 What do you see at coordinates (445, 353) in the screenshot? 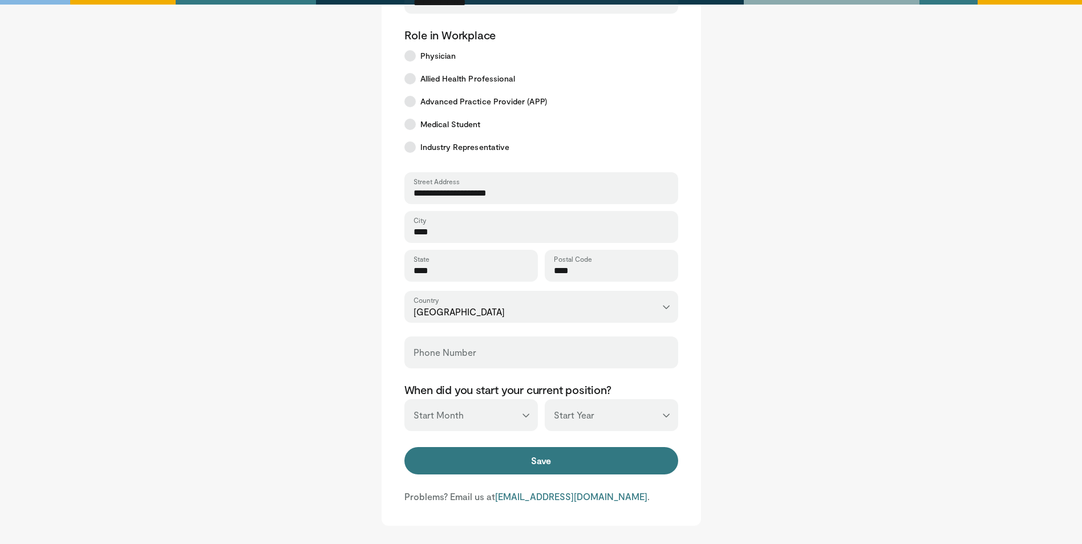
I see `label: Phone Number` at bounding box center [445, 353].